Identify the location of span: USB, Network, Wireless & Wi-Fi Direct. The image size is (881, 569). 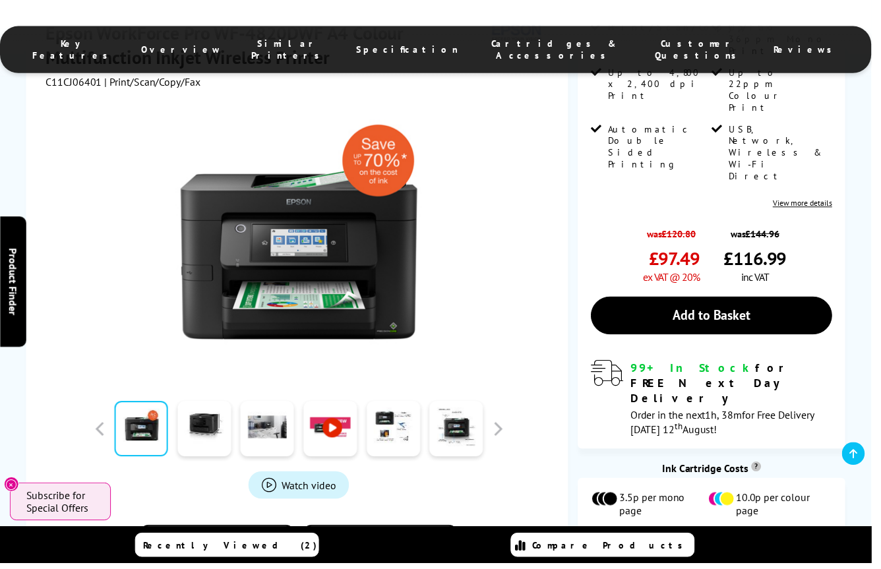
(787, 154).